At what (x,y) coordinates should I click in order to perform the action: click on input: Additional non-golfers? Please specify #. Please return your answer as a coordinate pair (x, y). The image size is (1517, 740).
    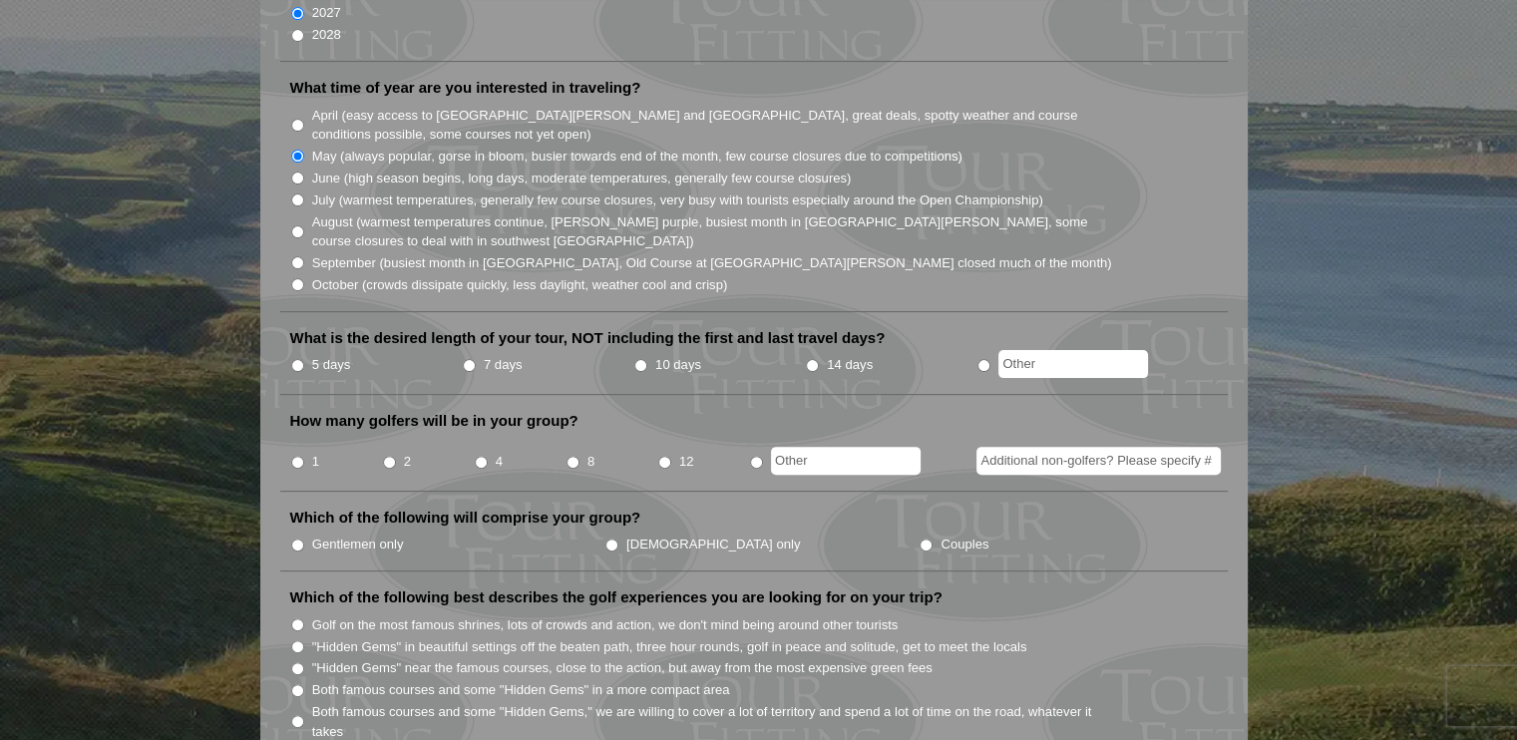
    Looking at the image, I should click on (1098, 461).